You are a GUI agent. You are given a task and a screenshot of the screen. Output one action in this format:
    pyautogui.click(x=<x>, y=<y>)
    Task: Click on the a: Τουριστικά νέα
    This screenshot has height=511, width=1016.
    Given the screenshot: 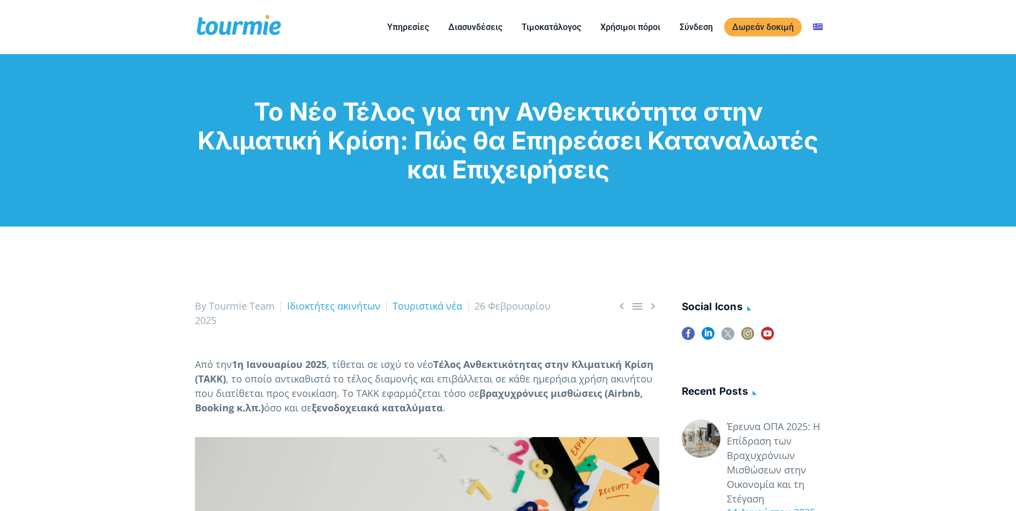 What is the action you would take?
    pyautogui.click(x=428, y=306)
    